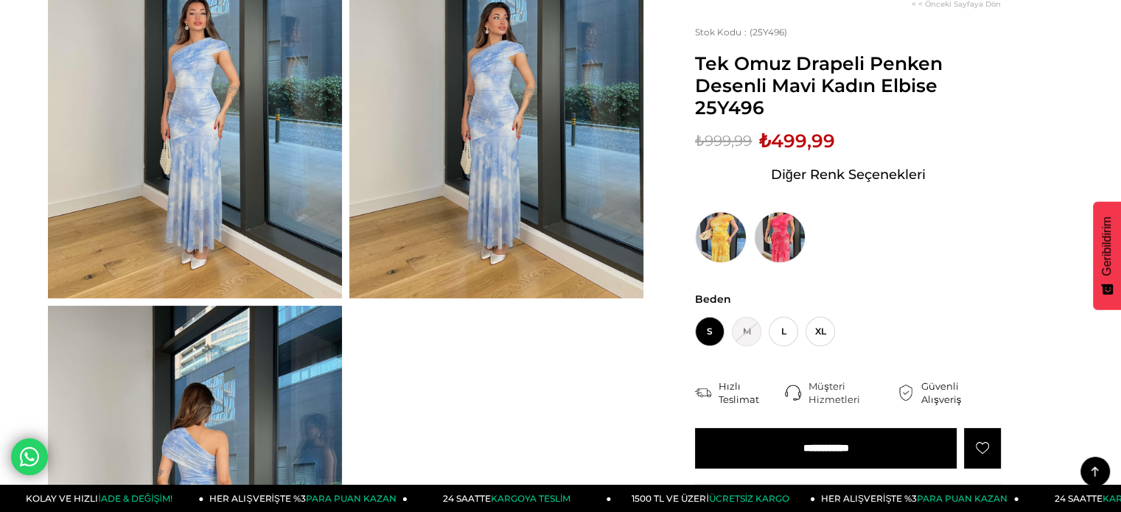 The image size is (1121, 512). Describe the element at coordinates (135, 498) in the screenshot. I see `span: İADE & DEĞİŞİM!` at that location.